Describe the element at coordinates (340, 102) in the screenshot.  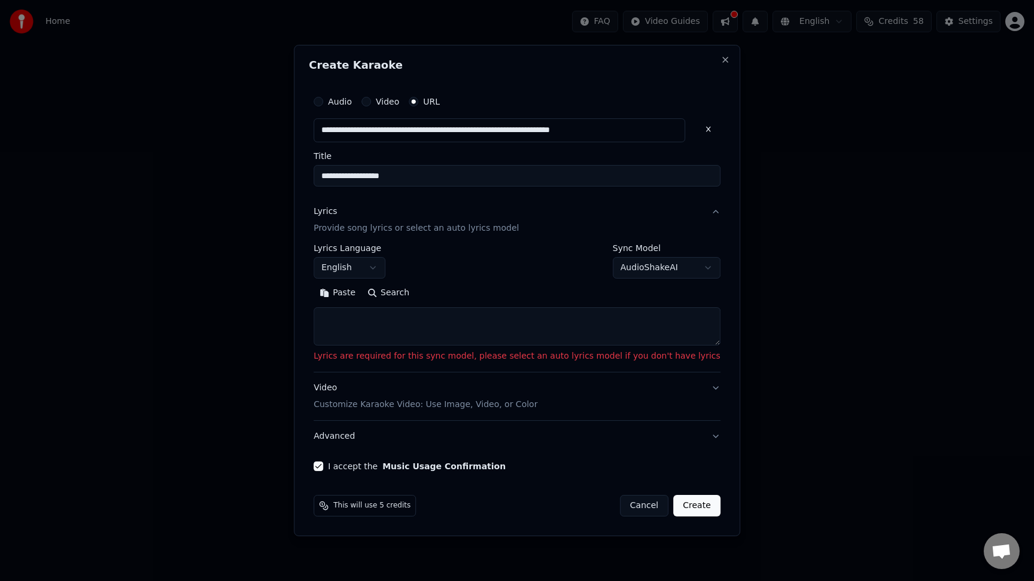
I see `label: Audio` at that location.